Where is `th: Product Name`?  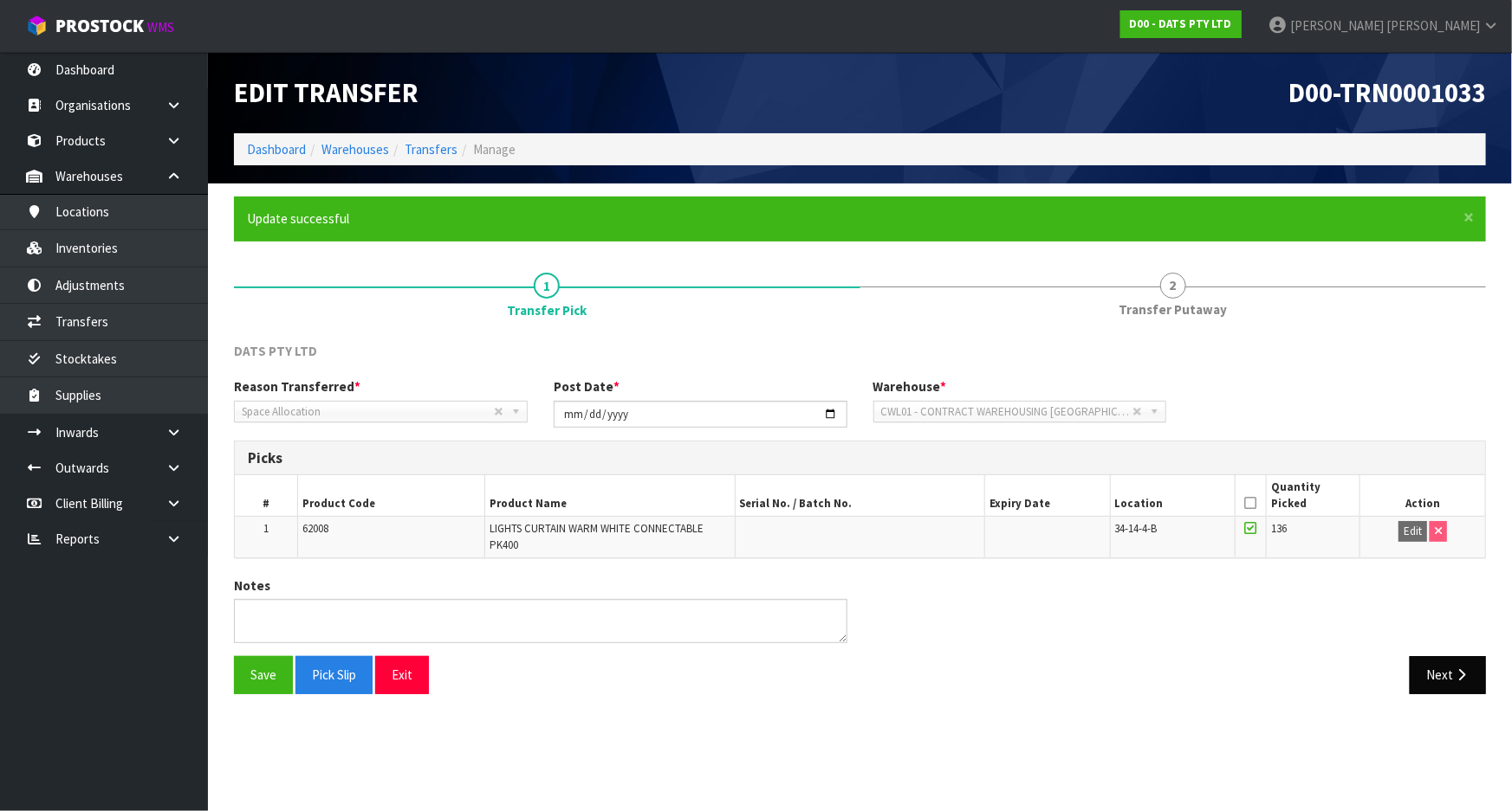 th: Product Name is located at coordinates (610, 495).